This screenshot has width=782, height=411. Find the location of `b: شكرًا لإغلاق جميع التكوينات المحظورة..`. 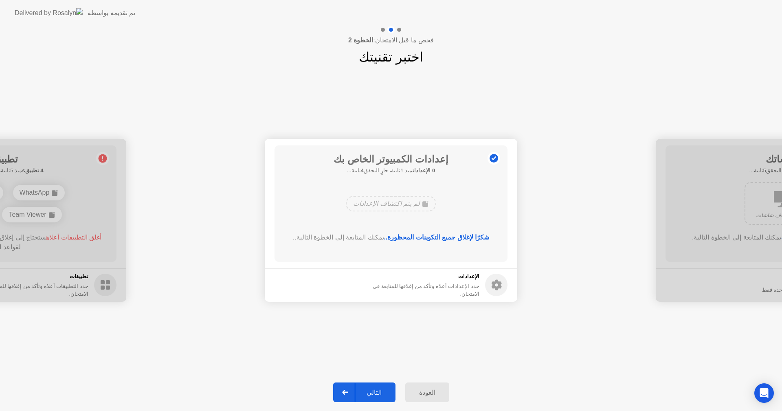

b: شكرًا لإغلاق جميع التكوينات المحظورة.. is located at coordinates (436, 237).